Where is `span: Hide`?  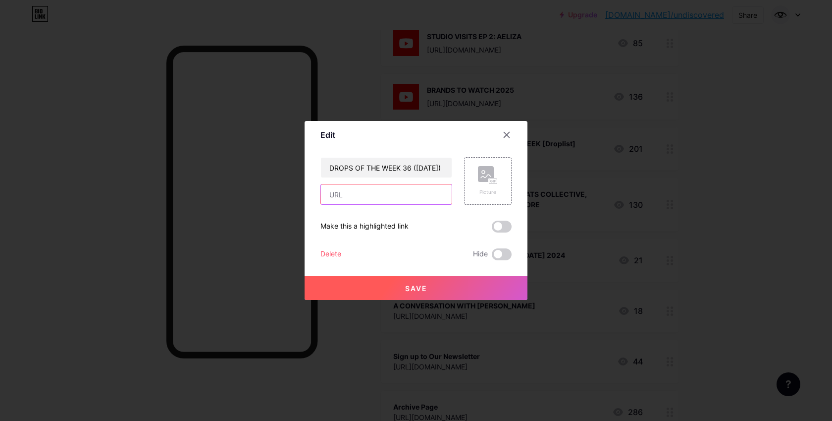
span: Hide is located at coordinates (481, 254).